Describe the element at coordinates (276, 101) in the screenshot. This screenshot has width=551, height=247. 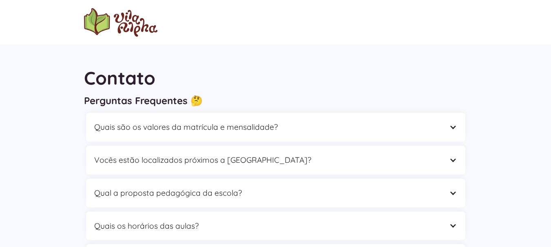
I see `h3: Perguntas Frequentes 🤔` at that location.